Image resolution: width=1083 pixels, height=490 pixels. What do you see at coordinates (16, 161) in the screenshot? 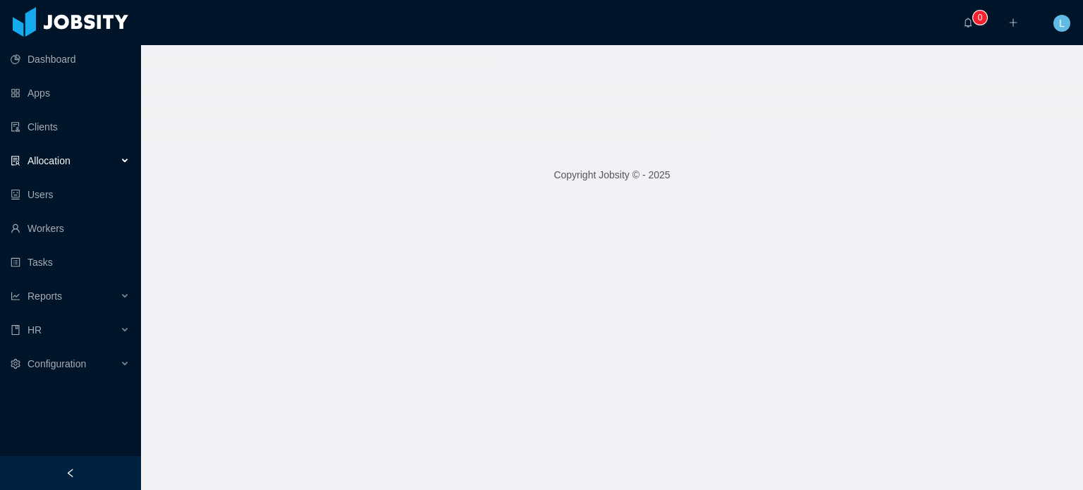
I see `i: icon: solution` at bounding box center [16, 161].